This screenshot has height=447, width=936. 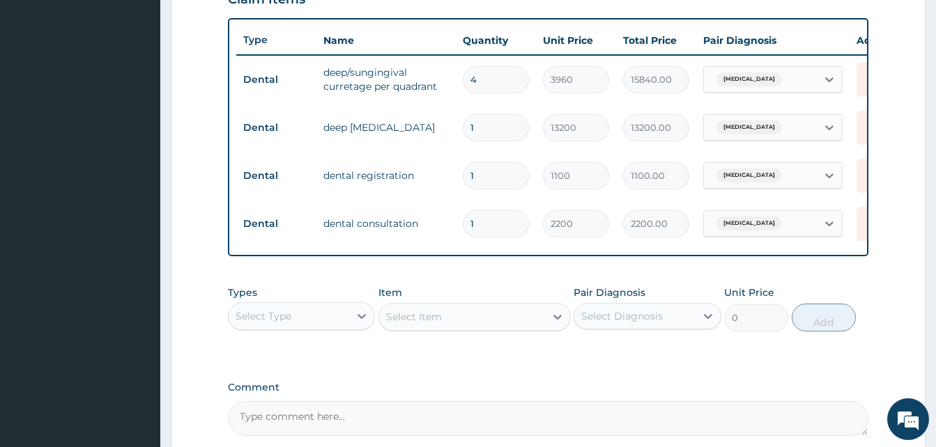 What do you see at coordinates (656, 40) in the screenshot?
I see `th: Total Price` at bounding box center [656, 40].